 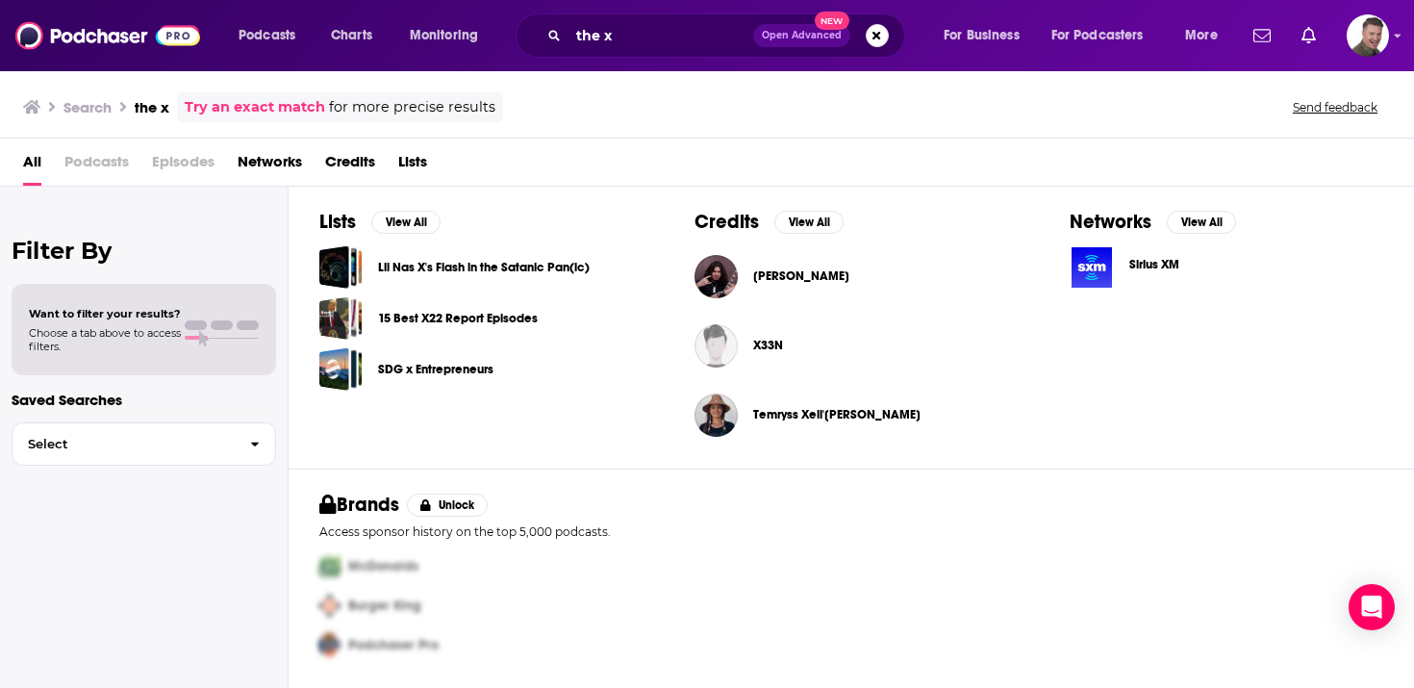 What do you see at coordinates (341, 317) in the screenshot?
I see `span: 15 Best X22 Report Episodes` at bounding box center [341, 317].